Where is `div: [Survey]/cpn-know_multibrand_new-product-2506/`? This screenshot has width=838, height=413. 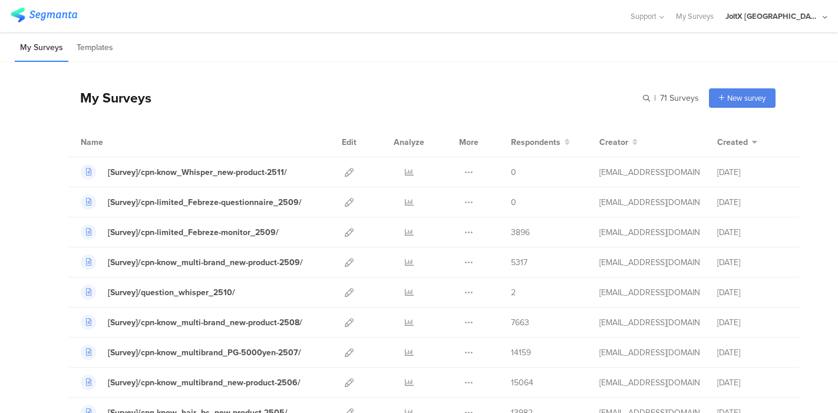
div: [Survey]/cpn-know_multibrand_new-product-2506/ is located at coordinates (204, 383).